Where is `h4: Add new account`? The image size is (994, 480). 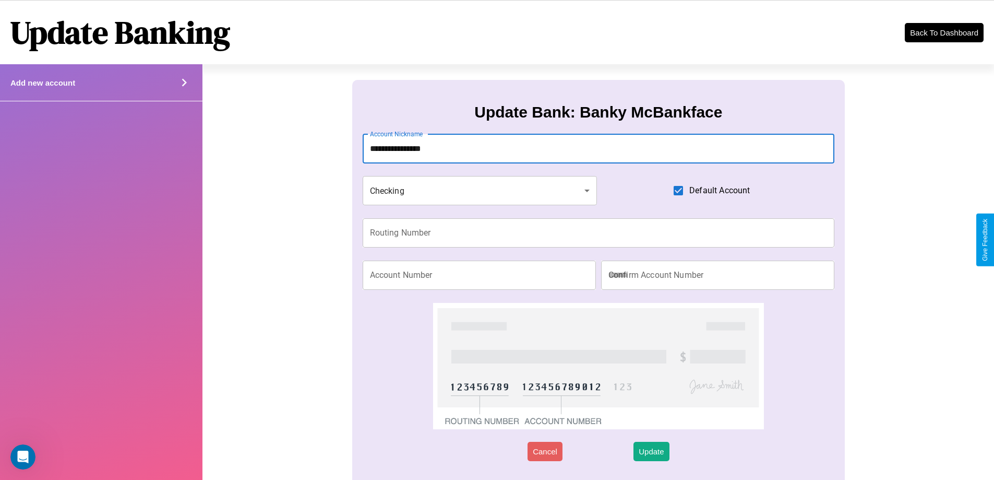 h4: Add new account is located at coordinates (43, 82).